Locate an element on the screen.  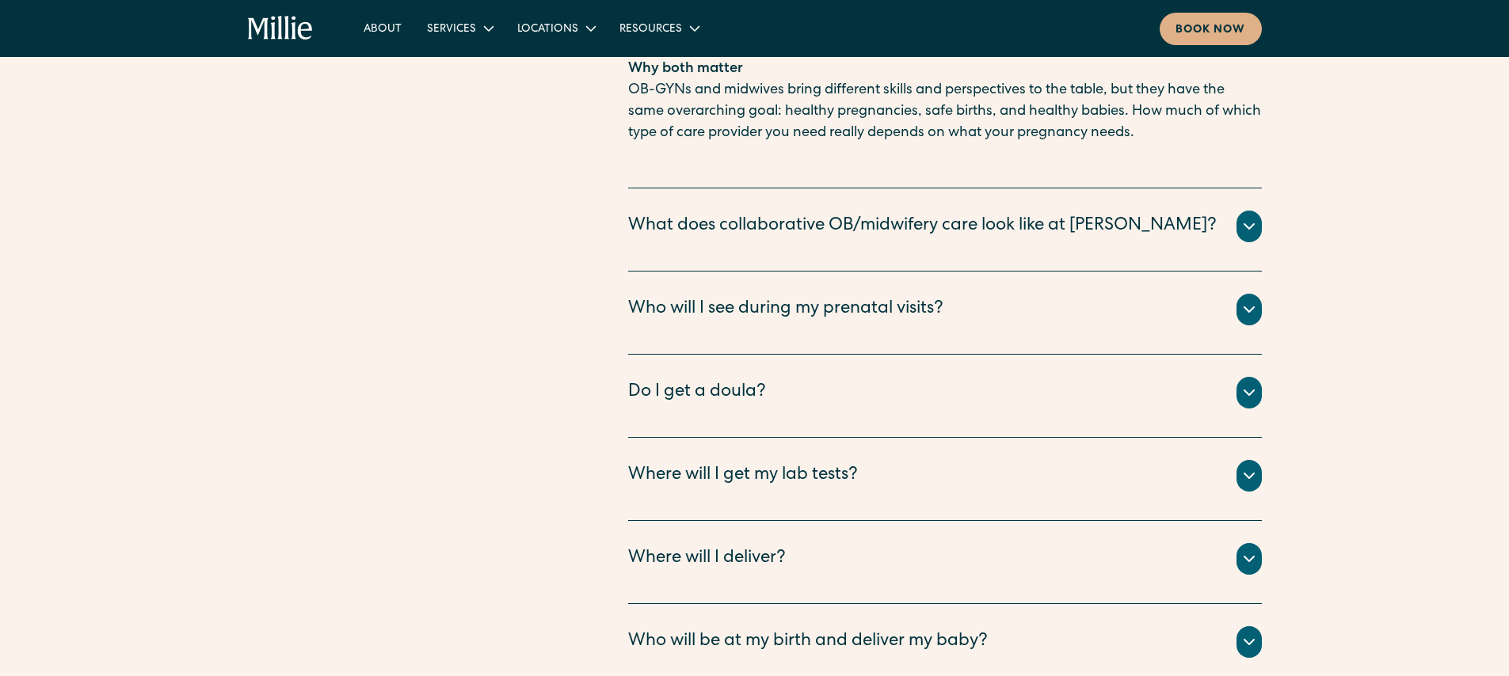
div: Who will be at my birth and deliver my baby? is located at coordinates (808, 642).